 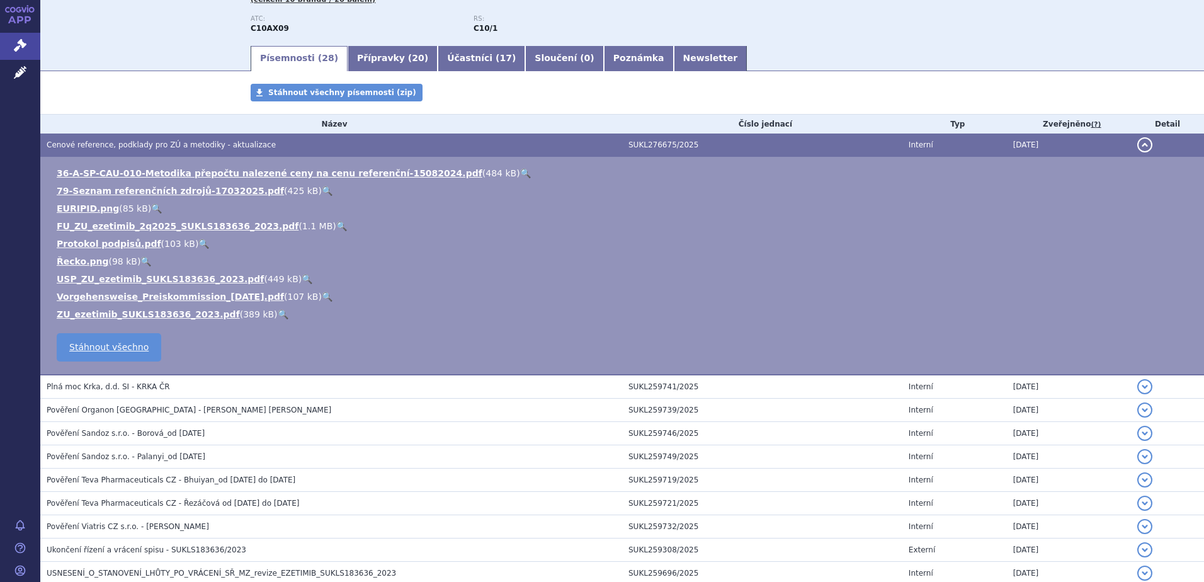 What do you see at coordinates (172, 503) in the screenshot?
I see `span: Pověření Teva Pharmaceuticals CZ - Řezáčová od 11.12.2023 do 31.12.2025` at bounding box center [172, 503].